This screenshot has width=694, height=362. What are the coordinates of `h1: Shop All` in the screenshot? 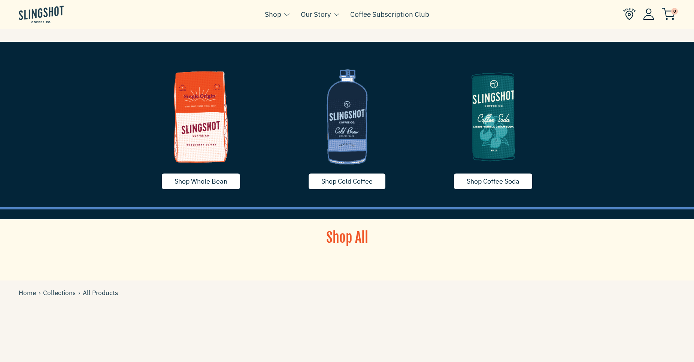 It's located at (347, 238).